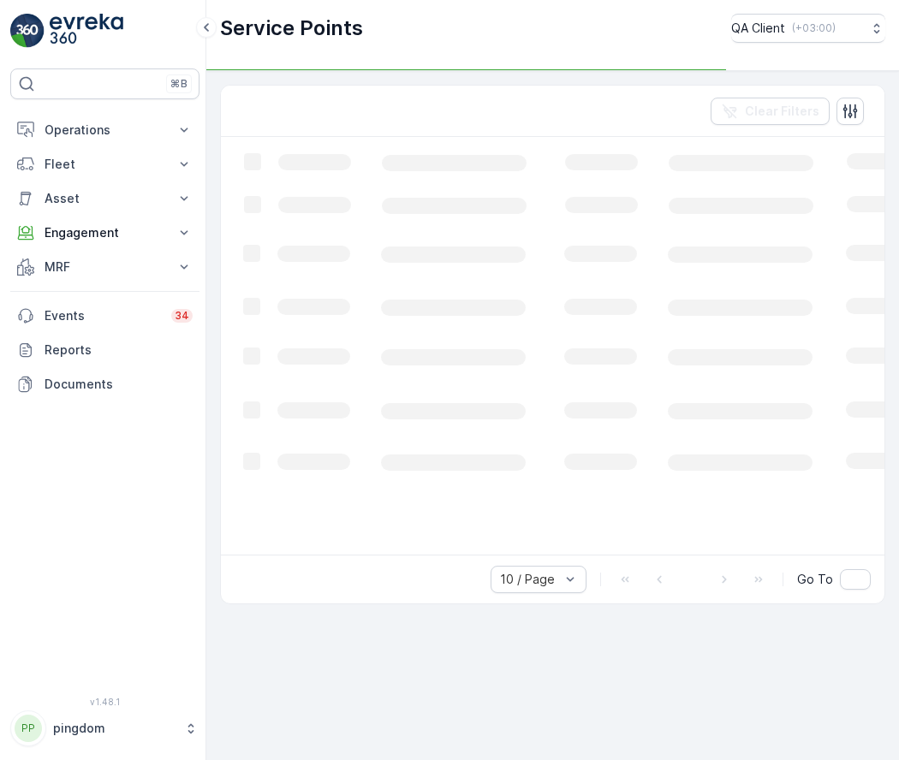 The height and width of the screenshot is (760, 899). Describe the element at coordinates (104, 702) in the screenshot. I see `span: v 1.48.1` at that location.